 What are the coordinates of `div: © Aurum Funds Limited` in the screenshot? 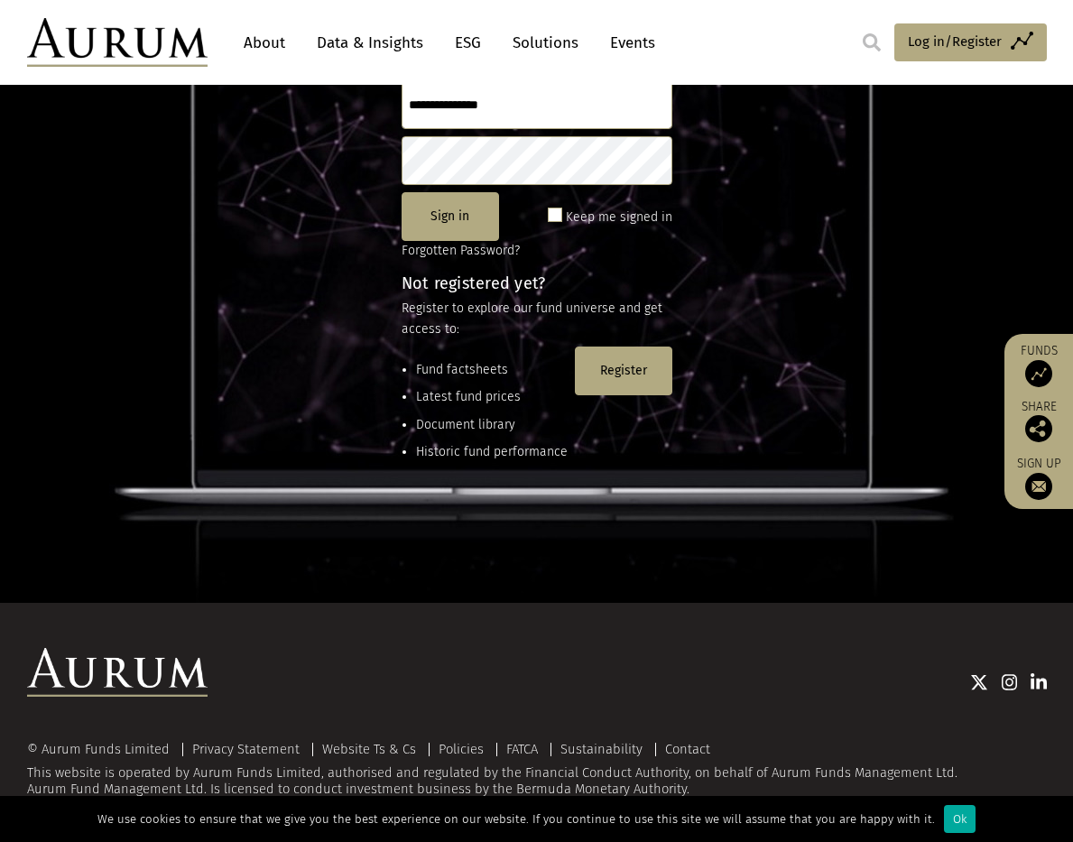 It's located at (103, 749).